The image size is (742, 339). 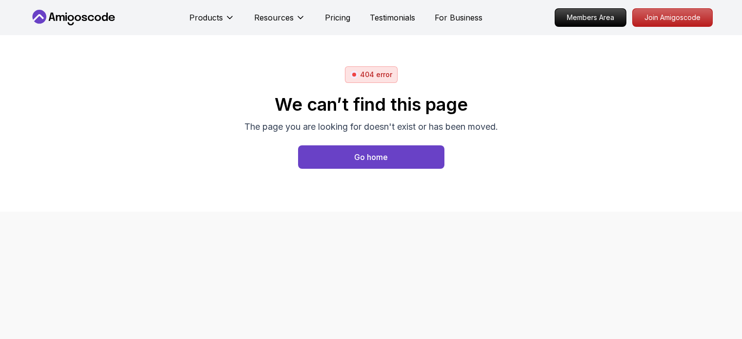 I want to click on h2: We can’t find this page, so click(x=371, y=104).